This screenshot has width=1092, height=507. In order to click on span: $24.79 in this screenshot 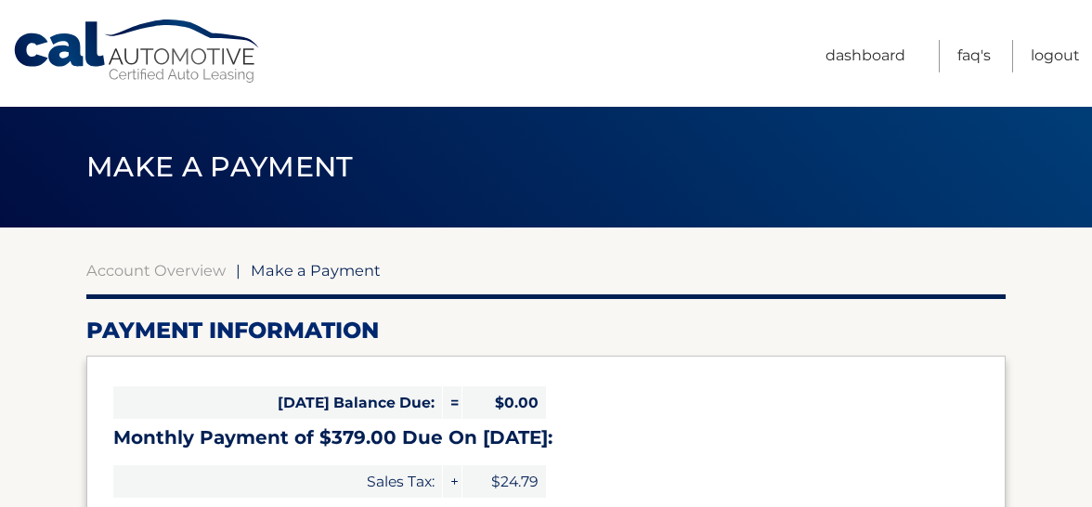, I will do `click(504, 481)`.